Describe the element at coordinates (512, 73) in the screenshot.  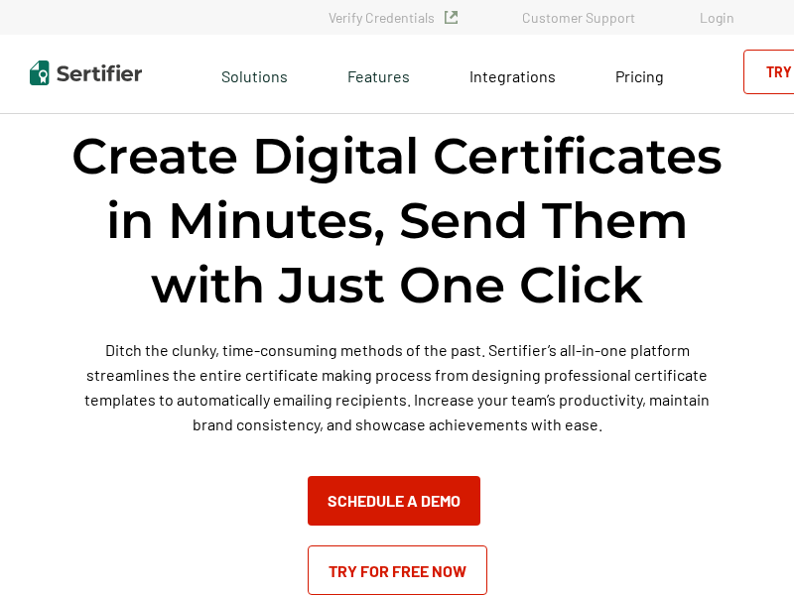
I see `a: Integrations` at that location.